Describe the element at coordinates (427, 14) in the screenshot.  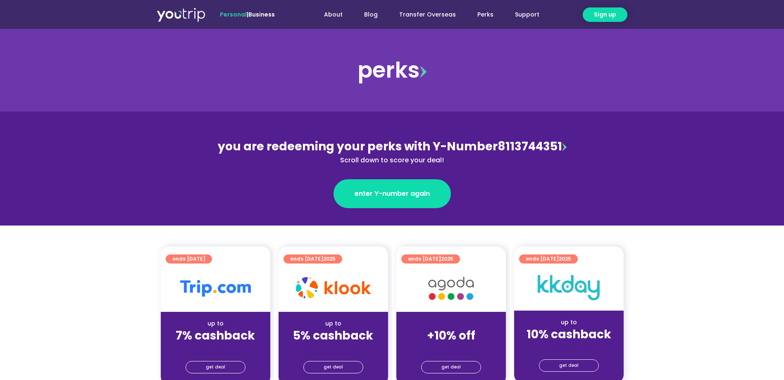
I see `a: Transfer Overseas` at that location.